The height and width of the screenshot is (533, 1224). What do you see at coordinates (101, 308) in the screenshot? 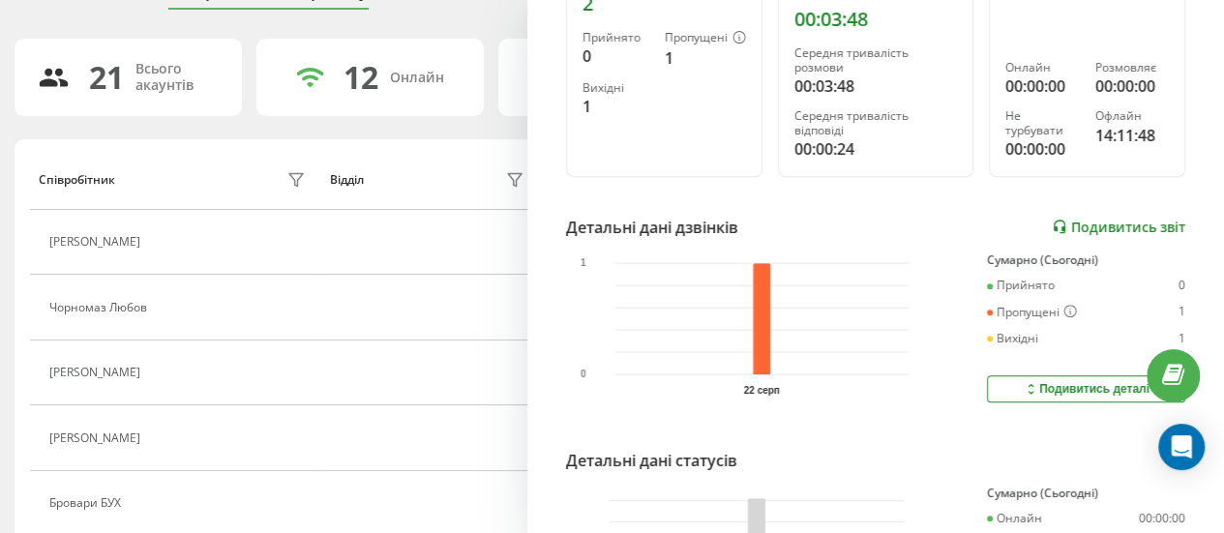
I see `div: Чорномаз Любов` at bounding box center [101, 308].